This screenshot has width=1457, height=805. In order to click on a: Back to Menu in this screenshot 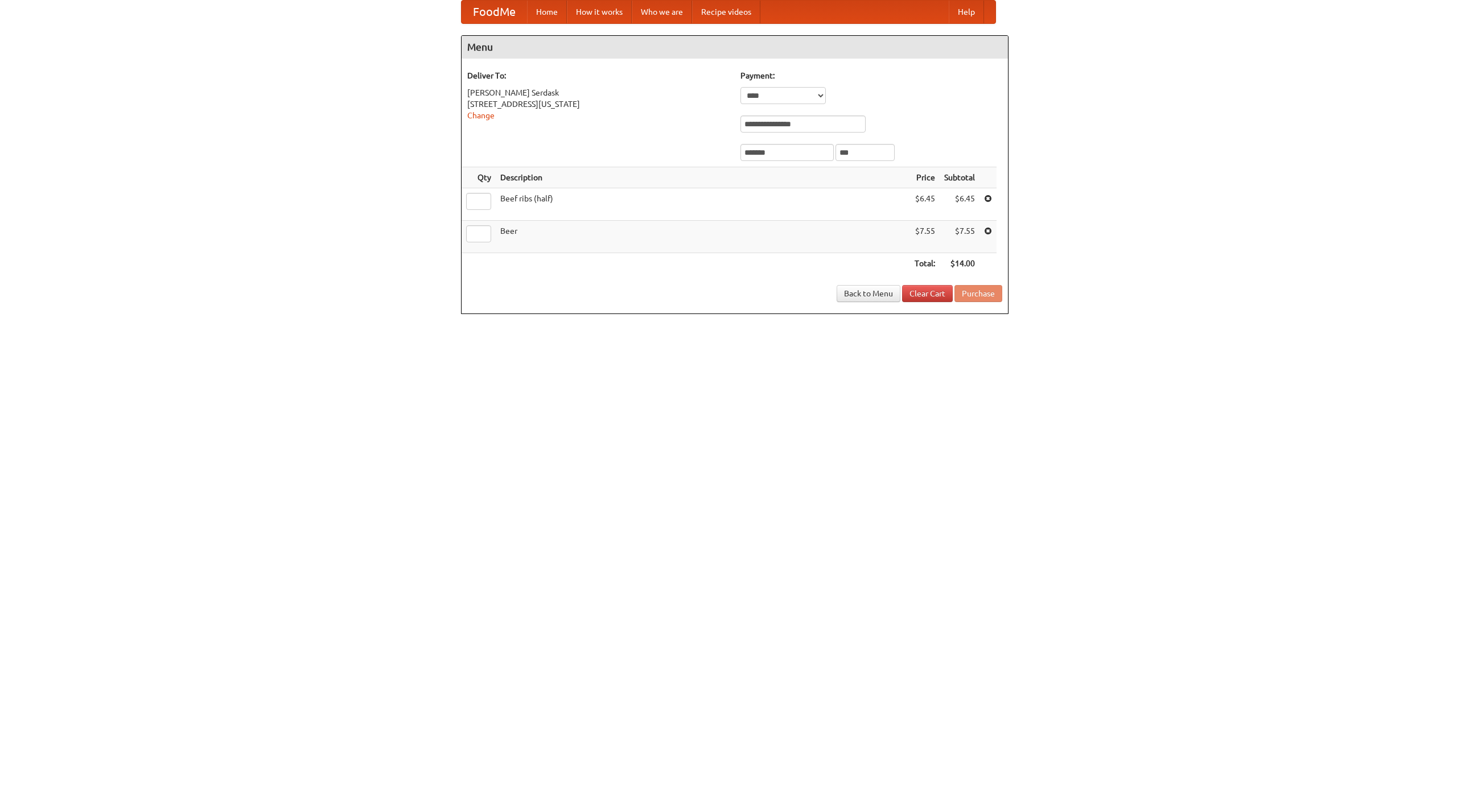, I will do `click(868, 294)`.